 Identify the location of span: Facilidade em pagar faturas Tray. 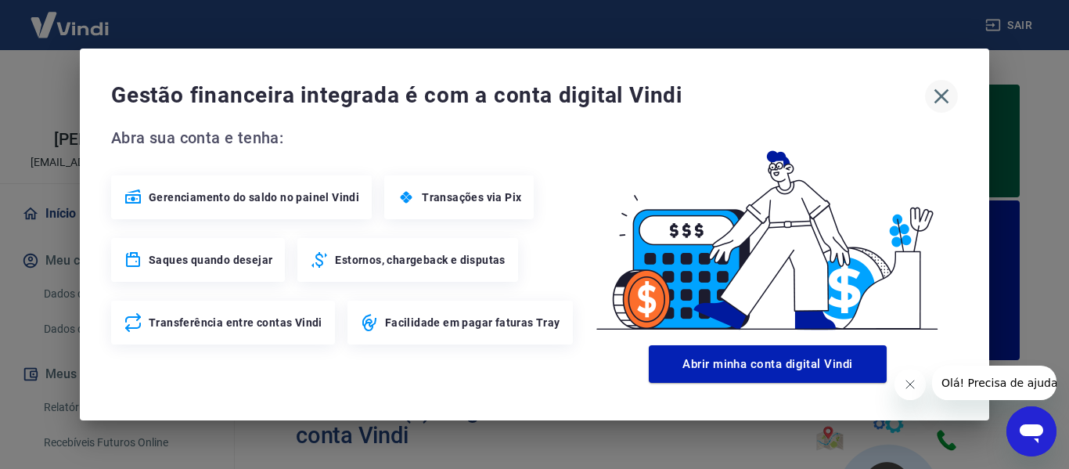
(473, 322).